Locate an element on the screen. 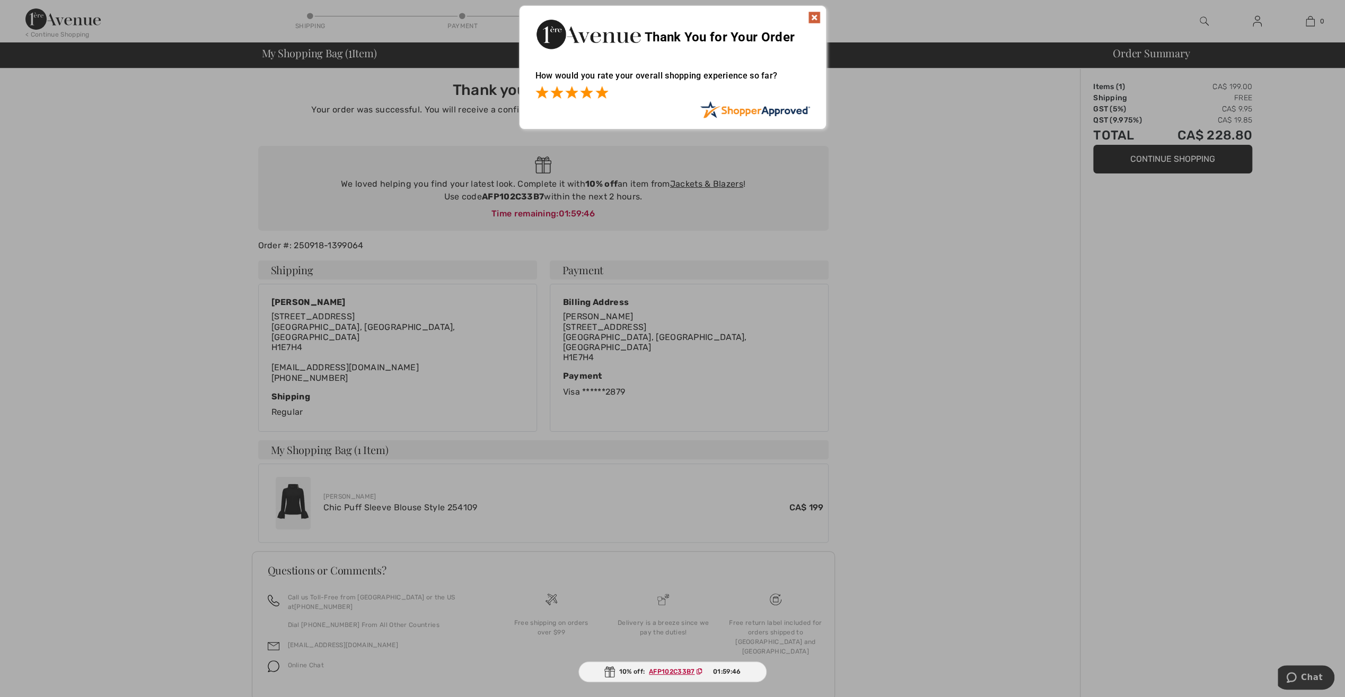 The image size is (1345, 697). div: 10% off: is located at coordinates (673, 671).